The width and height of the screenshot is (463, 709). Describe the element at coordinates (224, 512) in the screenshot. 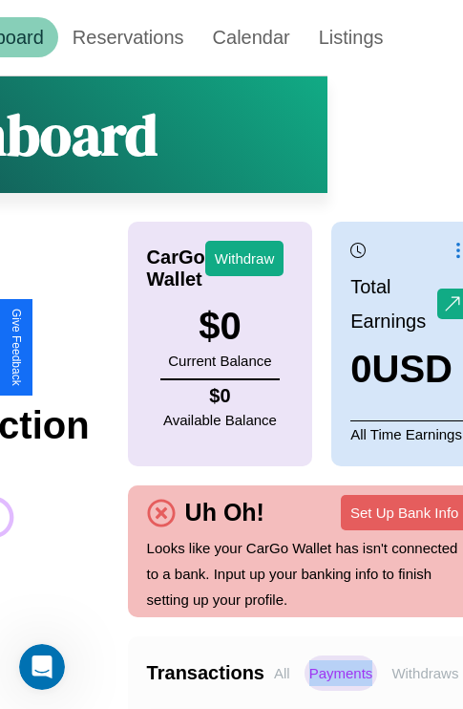

I see `h4: Uh Oh!` at that location.